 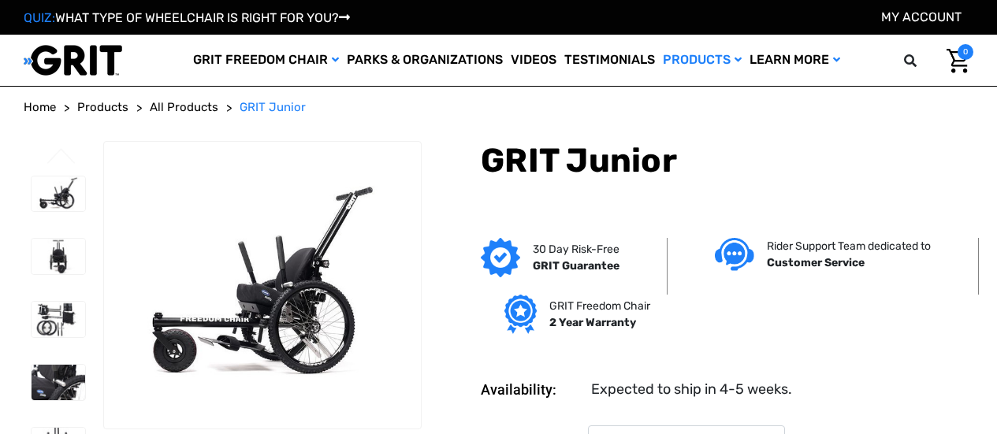 I want to click on a: Cart with 0 items, so click(x=954, y=61).